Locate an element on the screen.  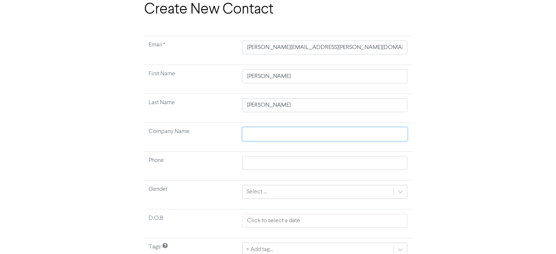
input: Click to select a date is located at coordinates (325, 221).